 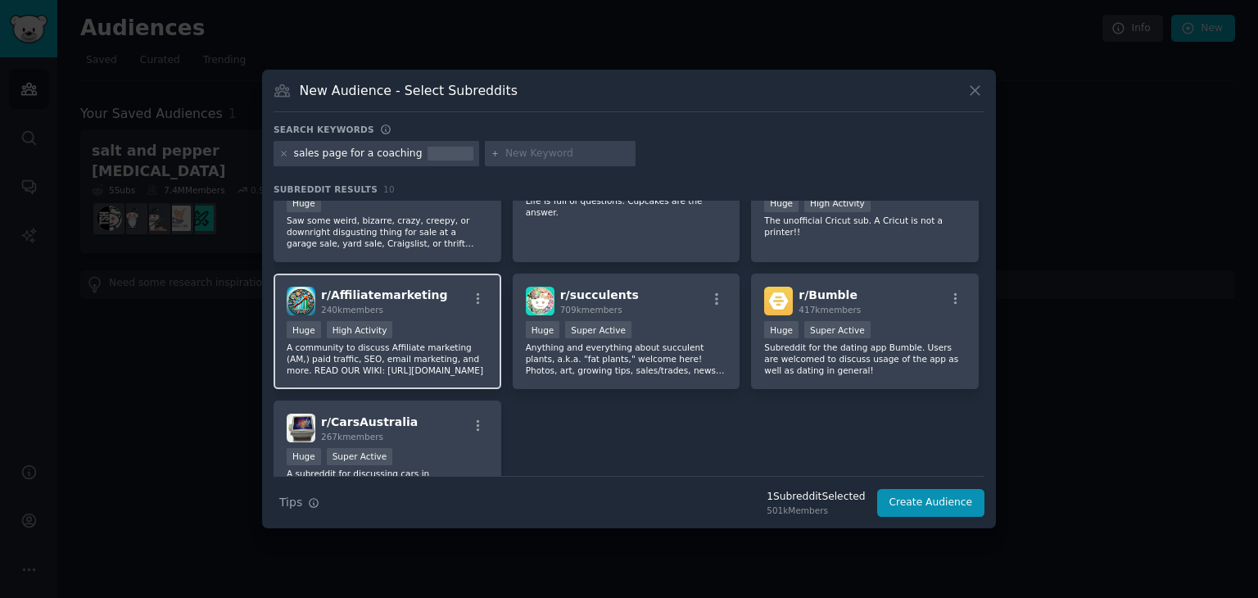 What do you see at coordinates (352, 436) in the screenshot?
I see `span: 267k members` at bounding box center [352, 436].